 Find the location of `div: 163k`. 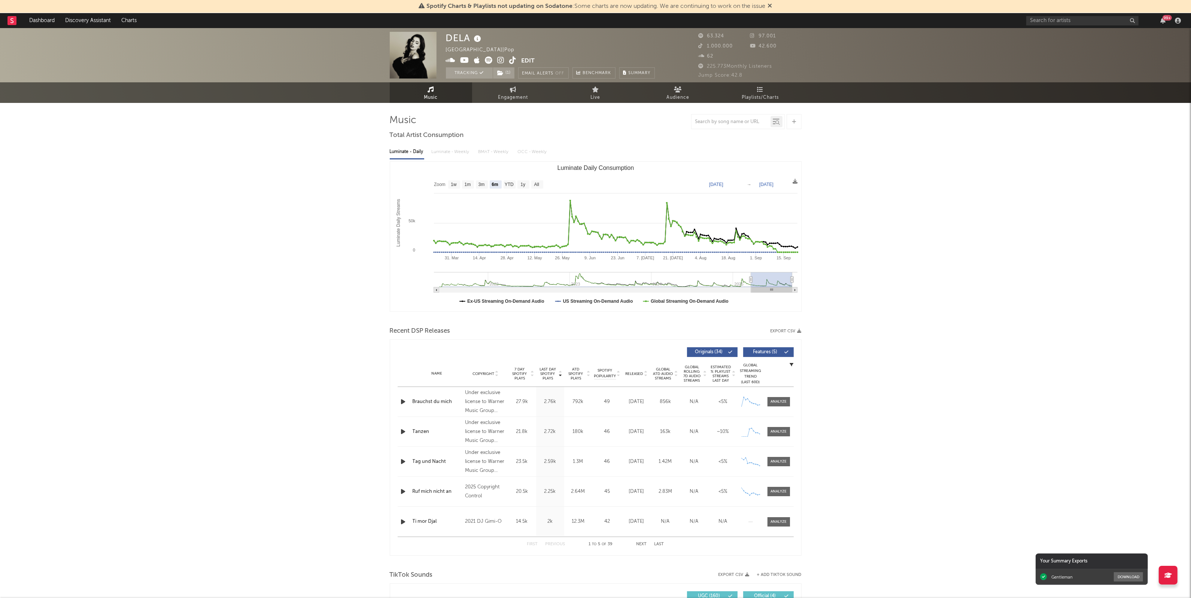

div: 163k is located at coordinates (665, 432).